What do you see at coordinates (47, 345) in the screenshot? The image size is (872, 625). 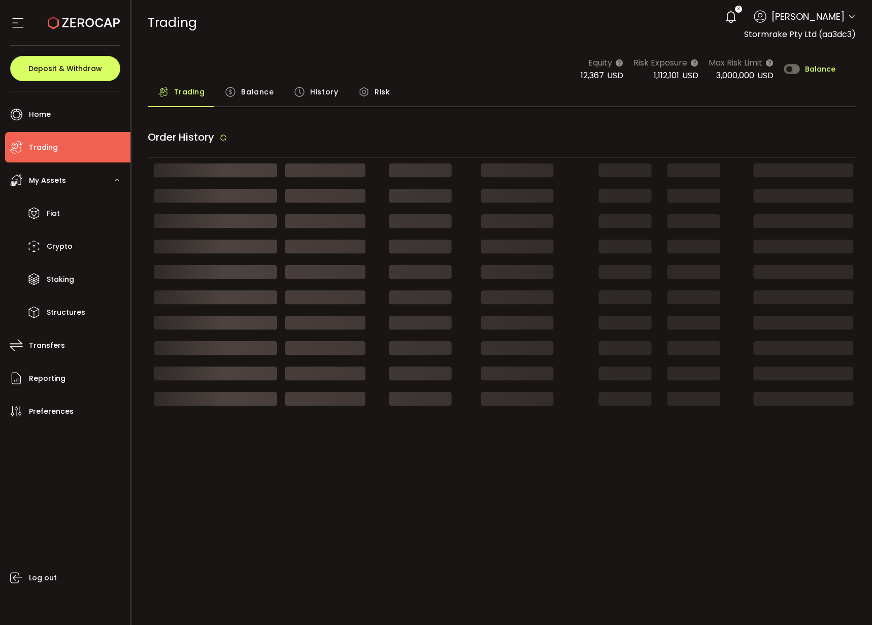 I see `span: Transfers` at bounding box center [47, 345].